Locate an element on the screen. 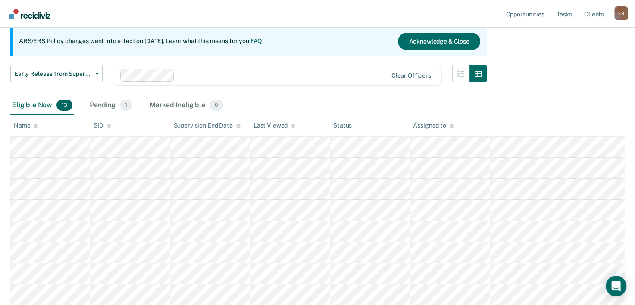 The width and height of the screenshot is (635, 305). span: 1 is located at coordinates (126, 105).